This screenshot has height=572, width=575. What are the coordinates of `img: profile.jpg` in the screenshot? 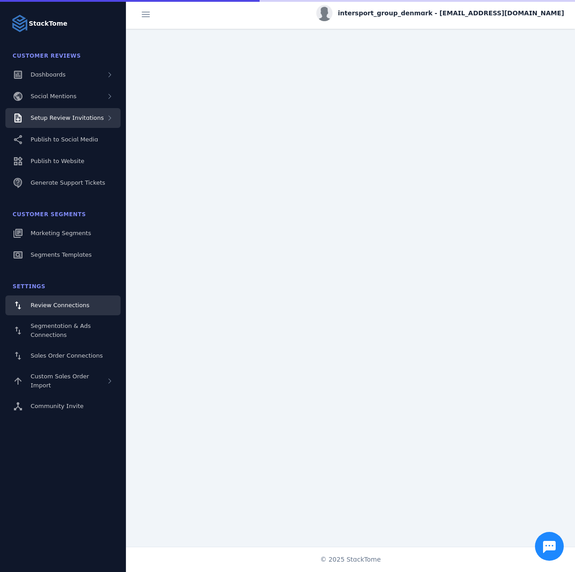 It's located at (325, 13).